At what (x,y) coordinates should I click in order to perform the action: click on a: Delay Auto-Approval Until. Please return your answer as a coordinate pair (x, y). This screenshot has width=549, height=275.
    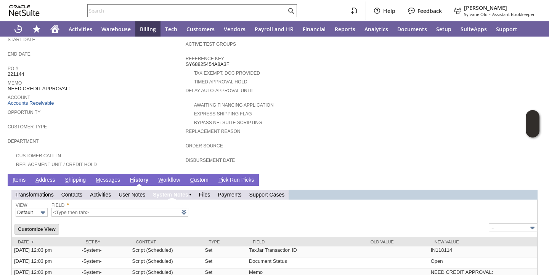
    Looking at the image, I should click on (219, 91).